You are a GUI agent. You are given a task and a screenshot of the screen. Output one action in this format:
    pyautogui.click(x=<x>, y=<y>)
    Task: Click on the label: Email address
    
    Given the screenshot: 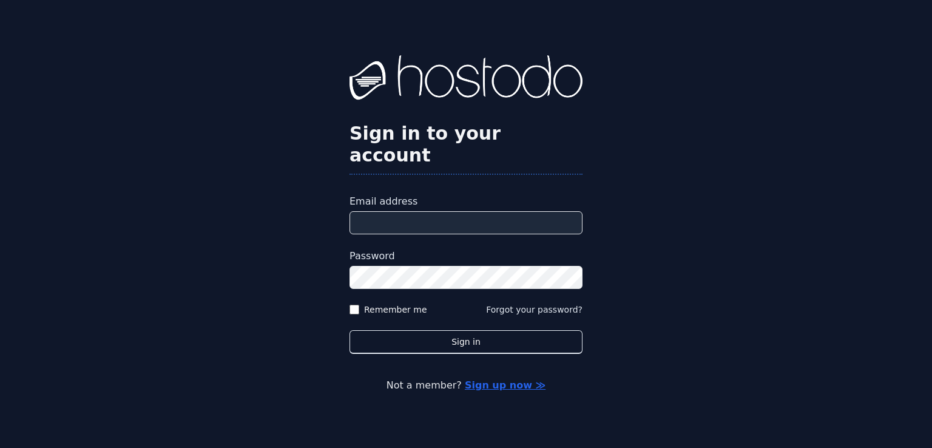 What is the action you would take?
    pyautogui.click(x=466, y=202)
    